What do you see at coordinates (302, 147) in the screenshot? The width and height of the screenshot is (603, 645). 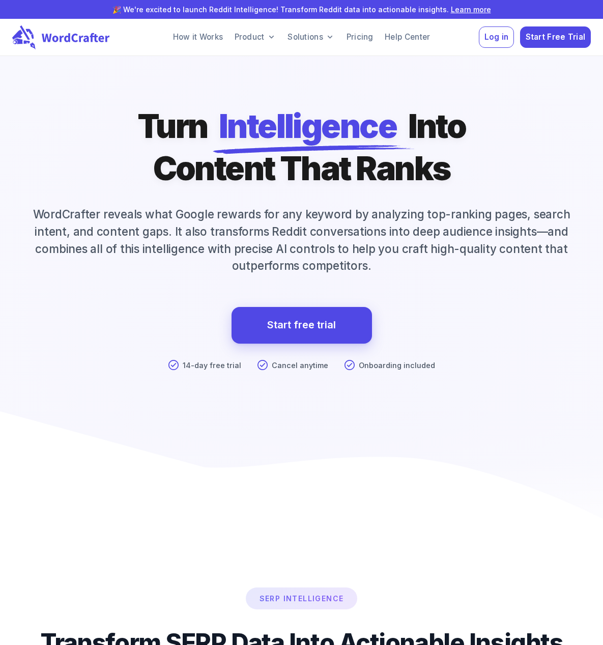 I see `h1: Turn Into Content That Ranks` at bounding box center [302, 147].